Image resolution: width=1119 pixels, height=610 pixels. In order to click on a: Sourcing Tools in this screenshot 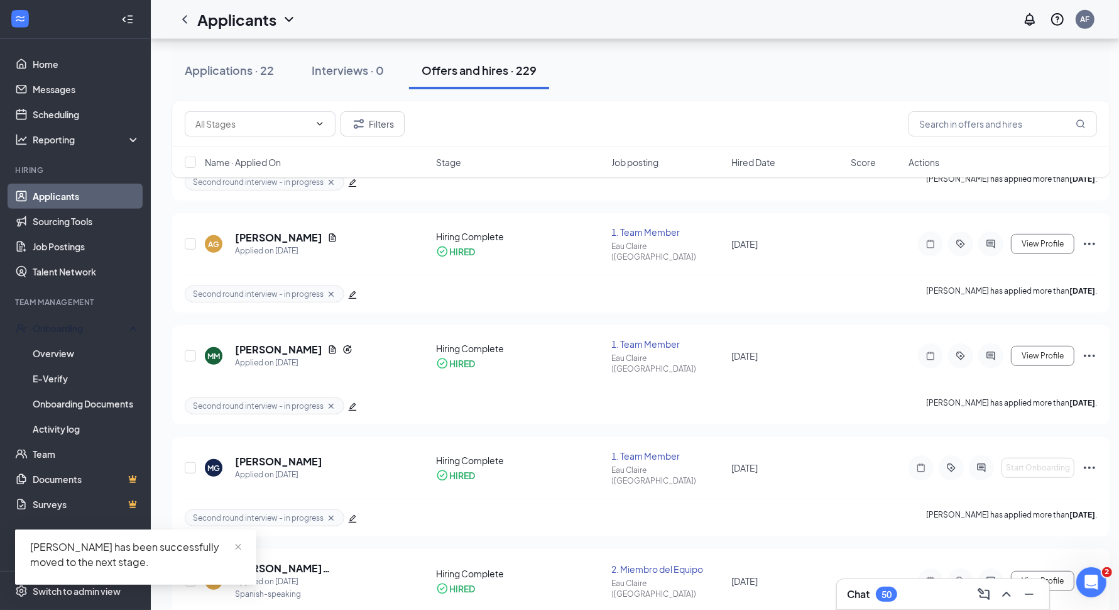, I will do `click(86, 221)`.